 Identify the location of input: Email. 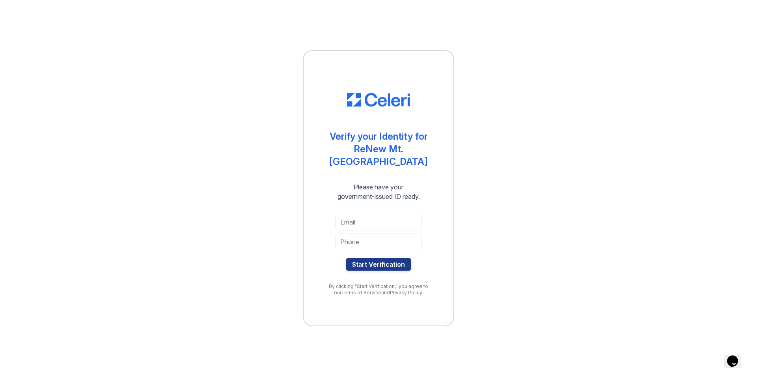
(378, 222).